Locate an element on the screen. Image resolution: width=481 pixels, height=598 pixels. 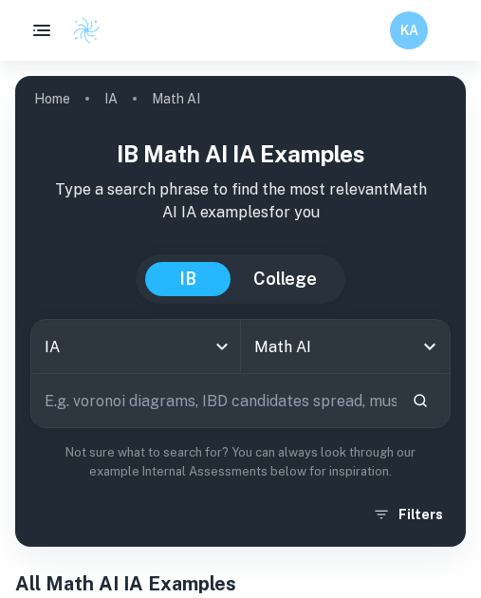
h6: KA is located at coordinates (409, 30).